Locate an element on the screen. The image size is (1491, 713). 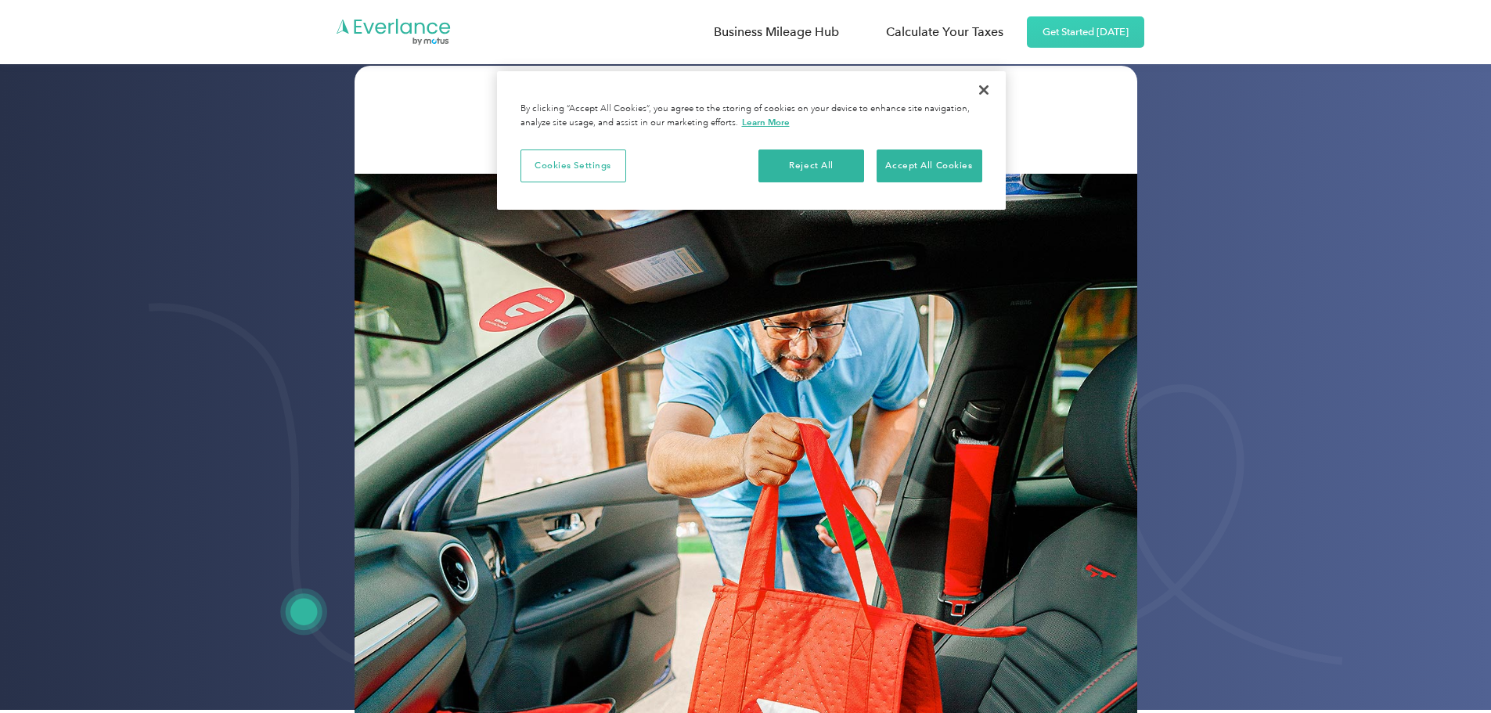
button: Reject All is located at coordinates (811, 166).